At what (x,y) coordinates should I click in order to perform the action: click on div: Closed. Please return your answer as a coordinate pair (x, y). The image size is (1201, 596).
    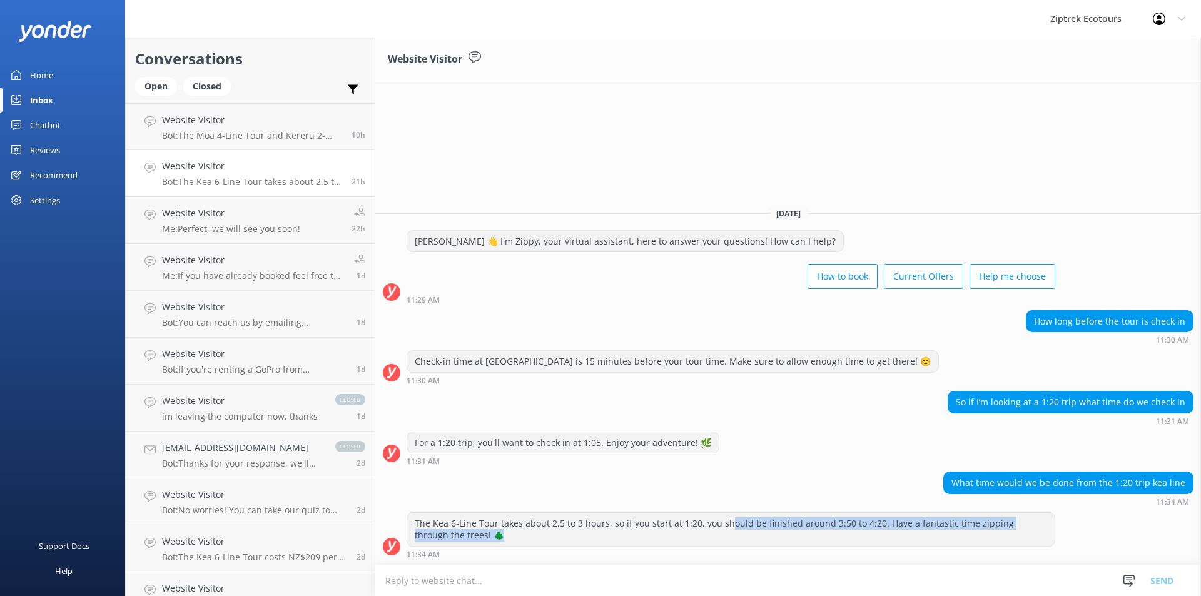
    Looking at the image, I should click on (207, 86).